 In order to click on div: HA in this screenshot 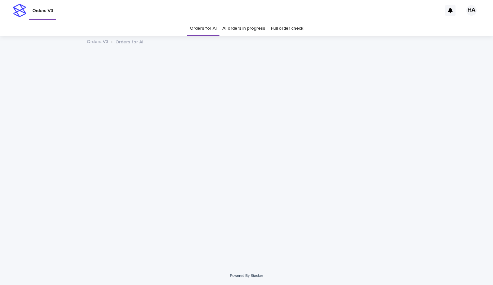, I will do `click(472, 10)`.